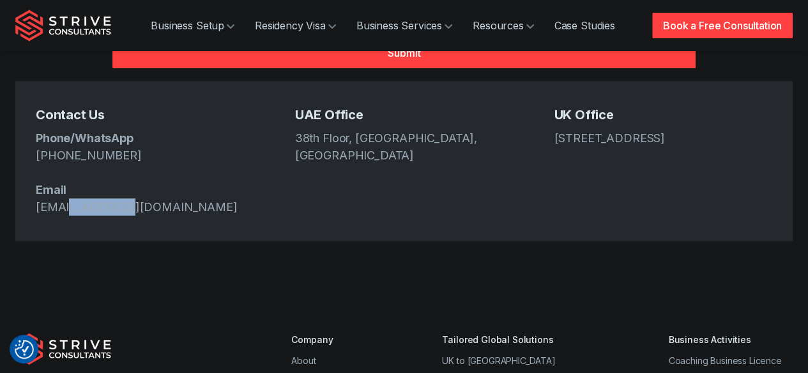 This screenshot has width=808, height=373. What do you see at coordinates (724, 361) in the screenshot?
I see `a: Coaching Business Licence` at bounding box center [724, 361].